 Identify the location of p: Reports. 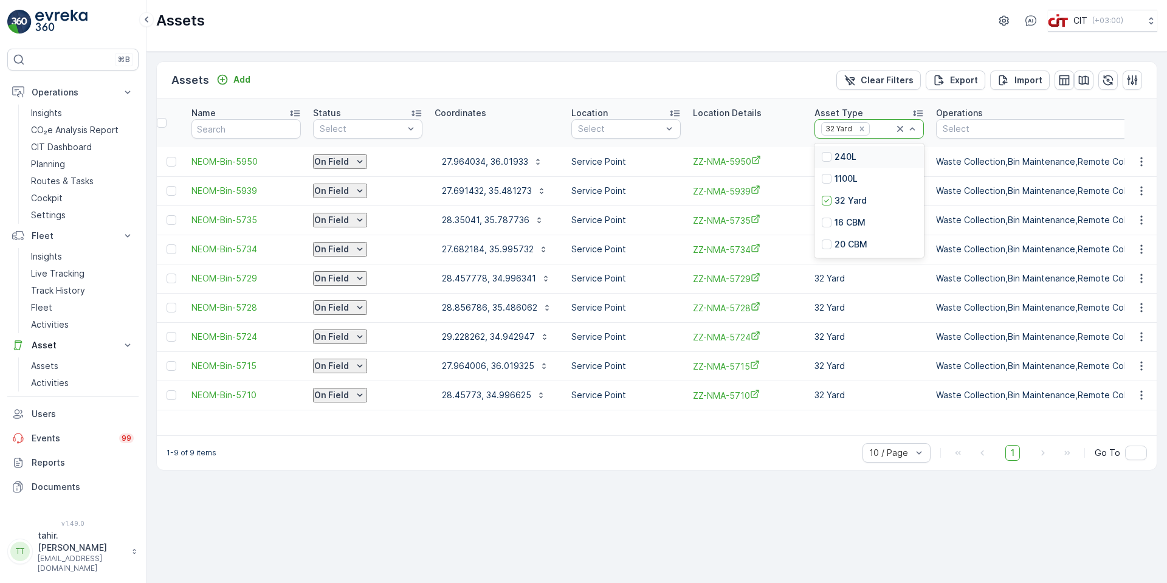
(83, 463).